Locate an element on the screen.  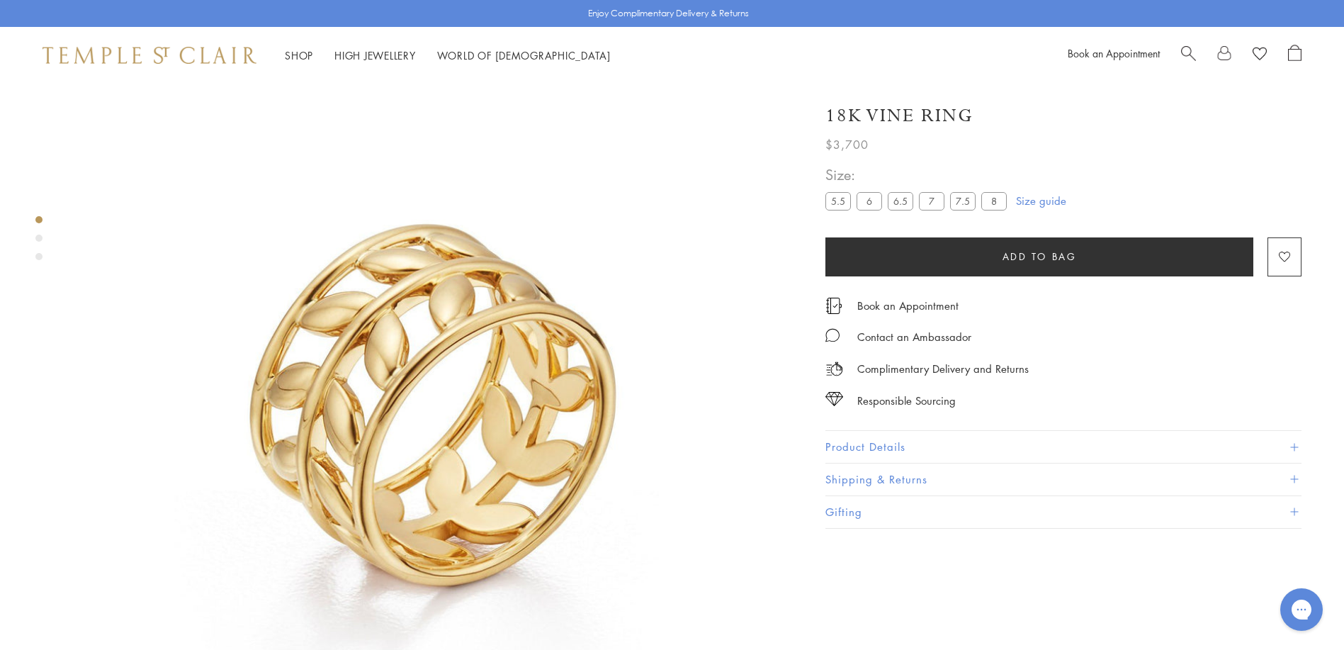
div: Responsible Sourcing is located at coordinates (906, 400).